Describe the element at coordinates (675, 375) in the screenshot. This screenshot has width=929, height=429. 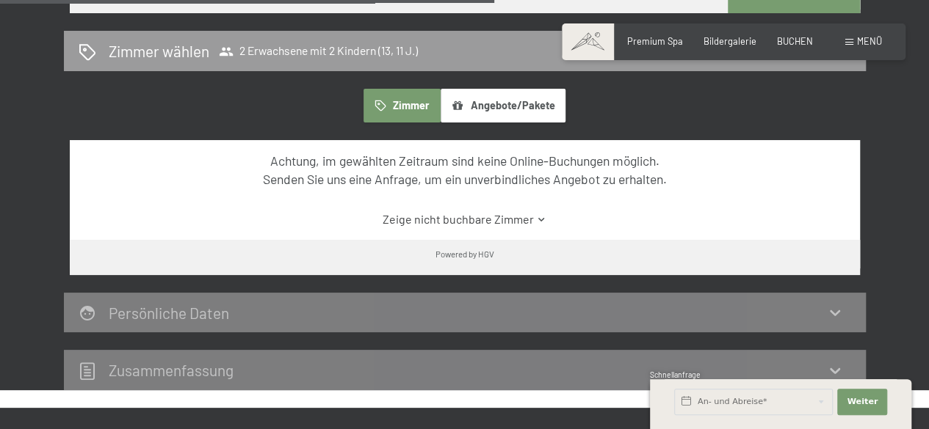
I see `span: Schnellanfrage` at that location.